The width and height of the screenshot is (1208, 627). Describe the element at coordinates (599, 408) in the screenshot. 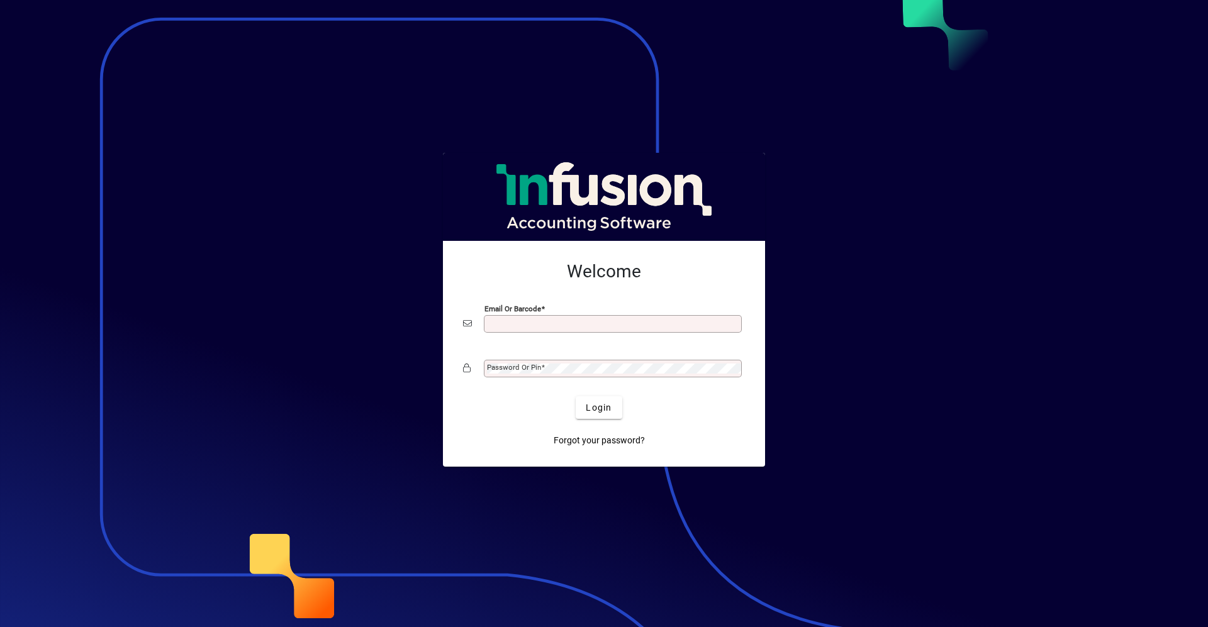

I see `span: Login` at that location.